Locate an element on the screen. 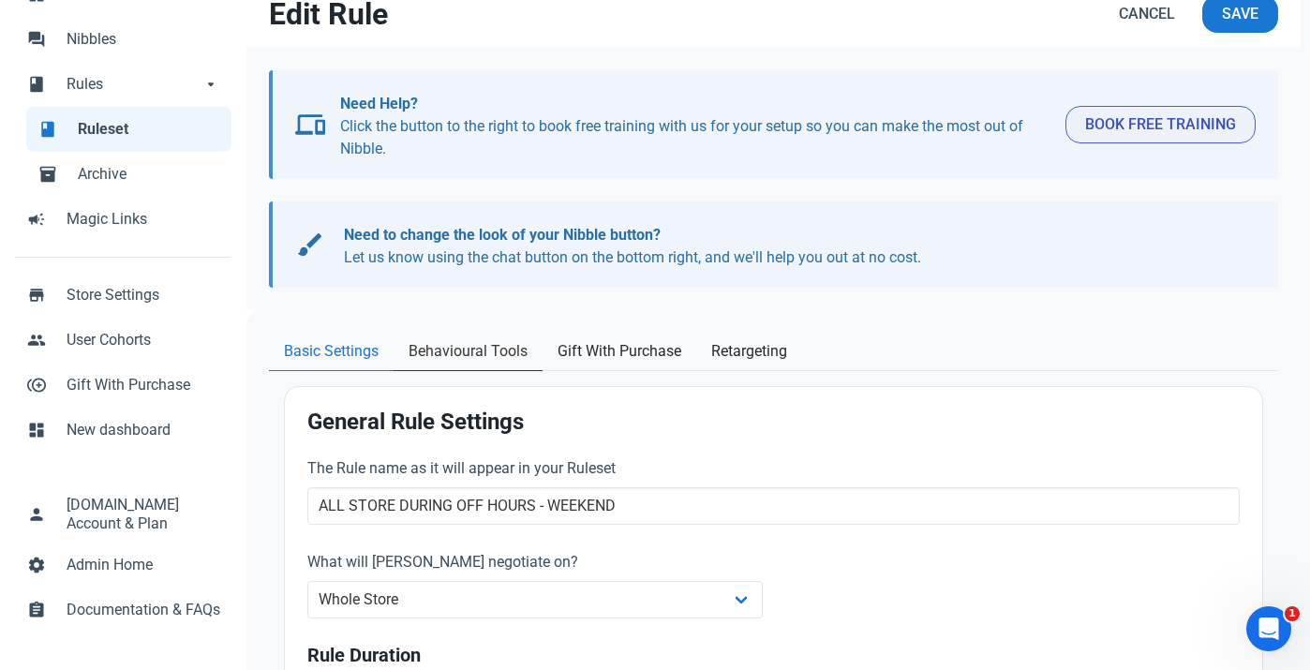 This screenshot has width=1310, height=670. button: Book Free Training is located at coordinates (1161, 125).